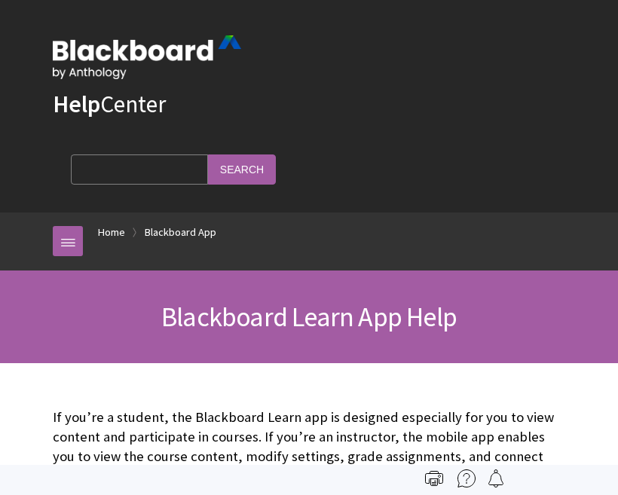 The height and width of the screenshot is (495, 618). Describe the element at coordinates (112, 232) in the screenshot. I see `a: Home` at that location.